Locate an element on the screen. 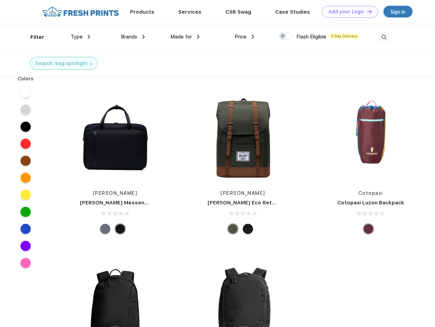 The image size is (435, 327). a: Products is located at coordinates (142, 12).